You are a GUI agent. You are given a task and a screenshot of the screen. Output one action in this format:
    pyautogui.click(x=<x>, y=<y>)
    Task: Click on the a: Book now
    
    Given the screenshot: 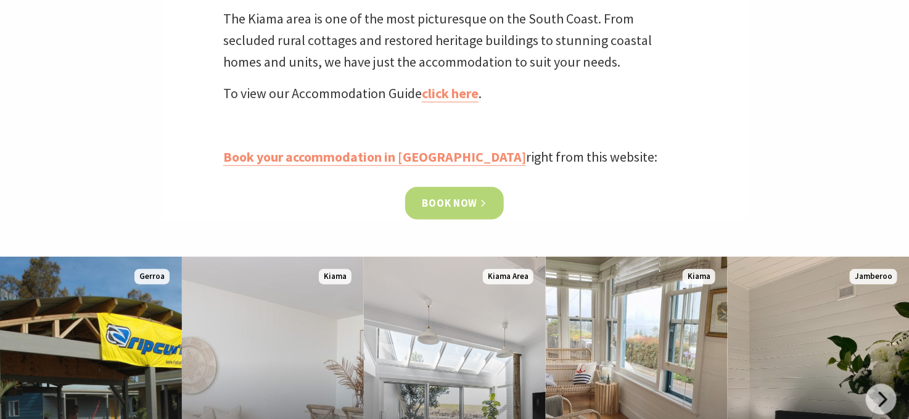 What is the action you would take?
    pyautogui.click(x=454, y=203)
    